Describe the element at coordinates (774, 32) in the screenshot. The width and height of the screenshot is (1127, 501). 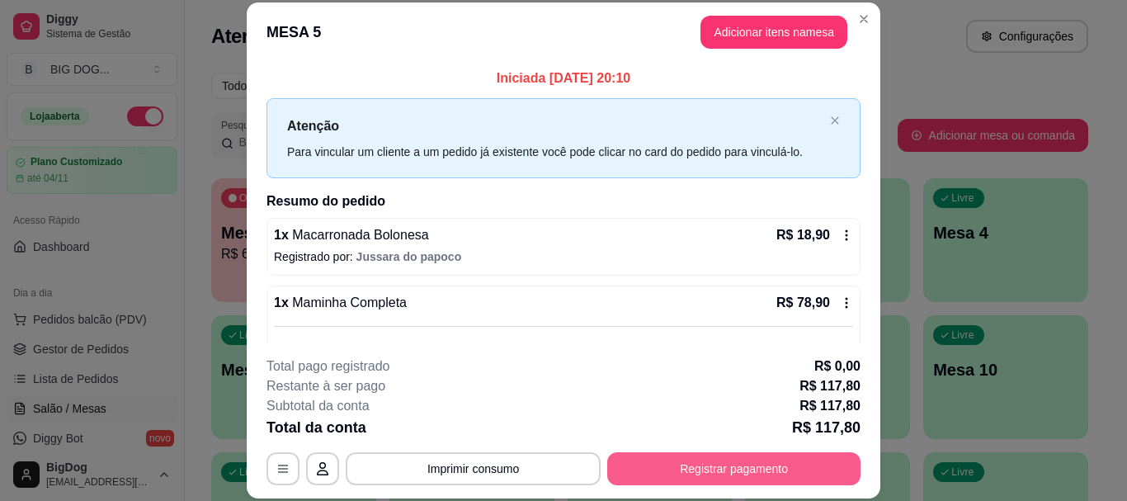
I see `button: Adicionar itens namesa` at that location.